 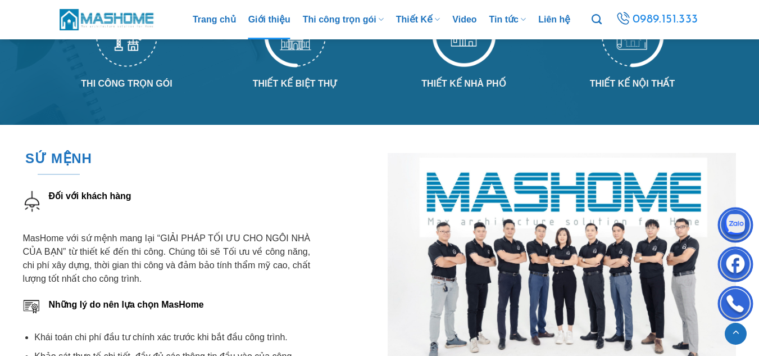 I want to click on strong: THIẾT KẾ BIỆT THỰ, so click(x=296, y=83).